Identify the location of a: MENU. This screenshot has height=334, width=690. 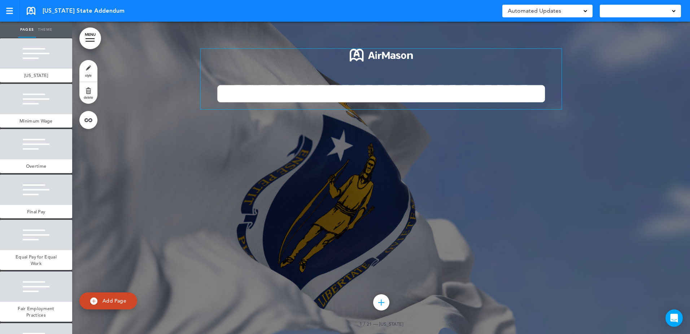
(90, 38).